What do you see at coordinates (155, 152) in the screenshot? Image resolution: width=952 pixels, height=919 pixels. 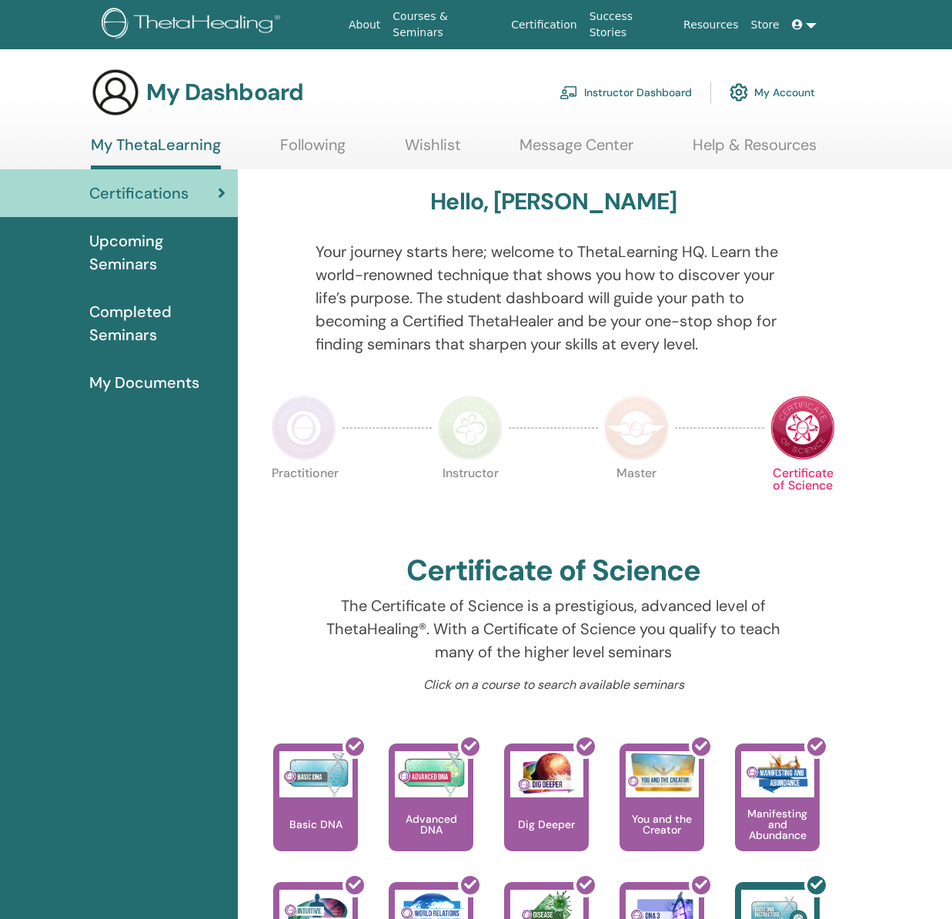 I see `a: My ThetaLearning` at bounding box center [155, 152].